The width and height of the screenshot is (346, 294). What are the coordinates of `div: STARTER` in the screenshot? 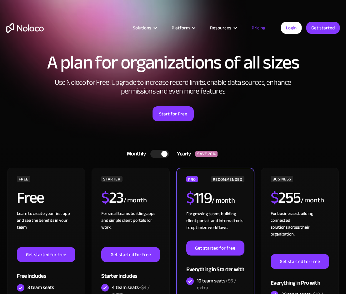 It's located at (112, 179).